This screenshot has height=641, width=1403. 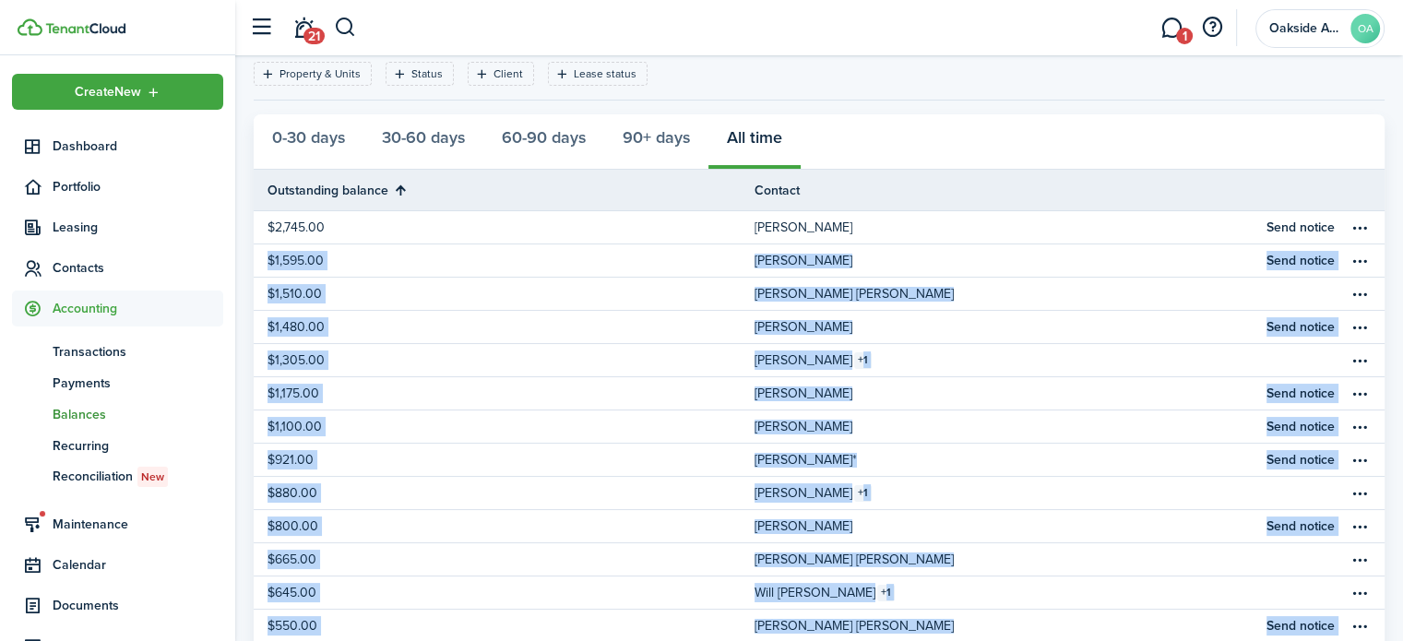 What do you see at coordinates (137, 308) in the screenshot?
I see `span: Accounting` at bounding box center [137, 308].